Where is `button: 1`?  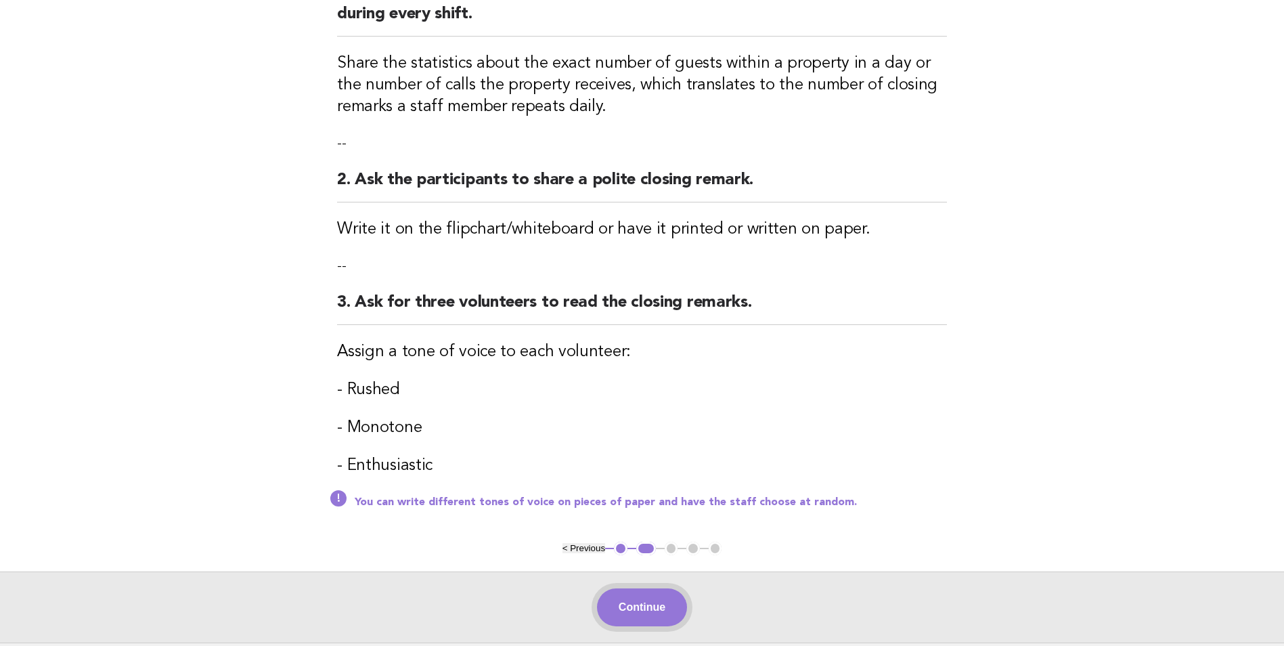
button: 1 is located at coordinates (621, 548).